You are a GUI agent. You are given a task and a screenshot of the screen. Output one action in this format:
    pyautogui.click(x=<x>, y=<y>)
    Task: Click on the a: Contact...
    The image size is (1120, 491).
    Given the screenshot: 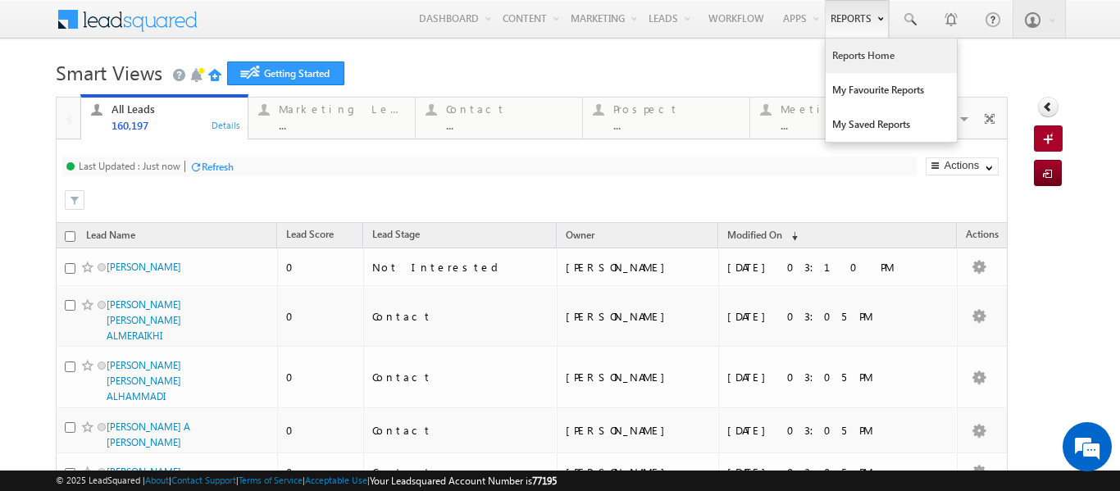 What is the action you would take?
    pyautogui.click(x=499, y=118)
    